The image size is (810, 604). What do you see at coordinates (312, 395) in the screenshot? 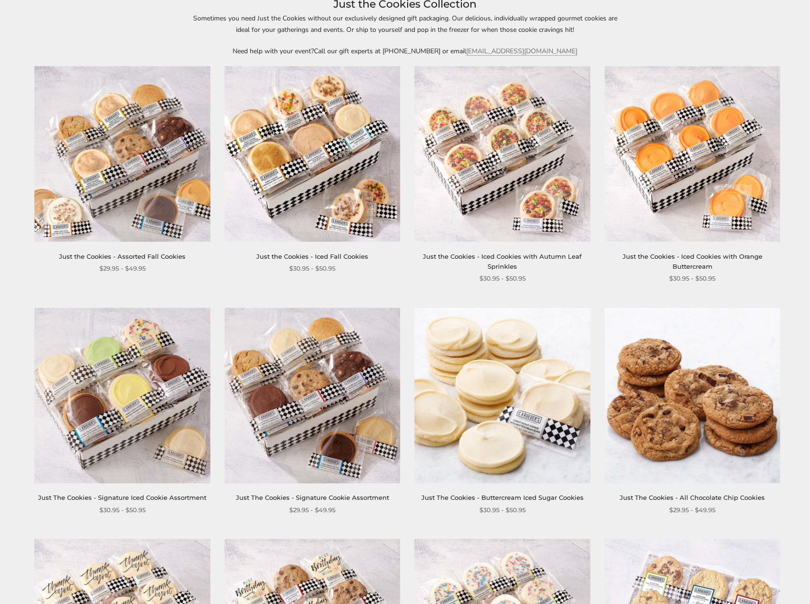
I see `img: Just The Cookies - Signature Cookie Assortment` at bounding box center [312, 395].